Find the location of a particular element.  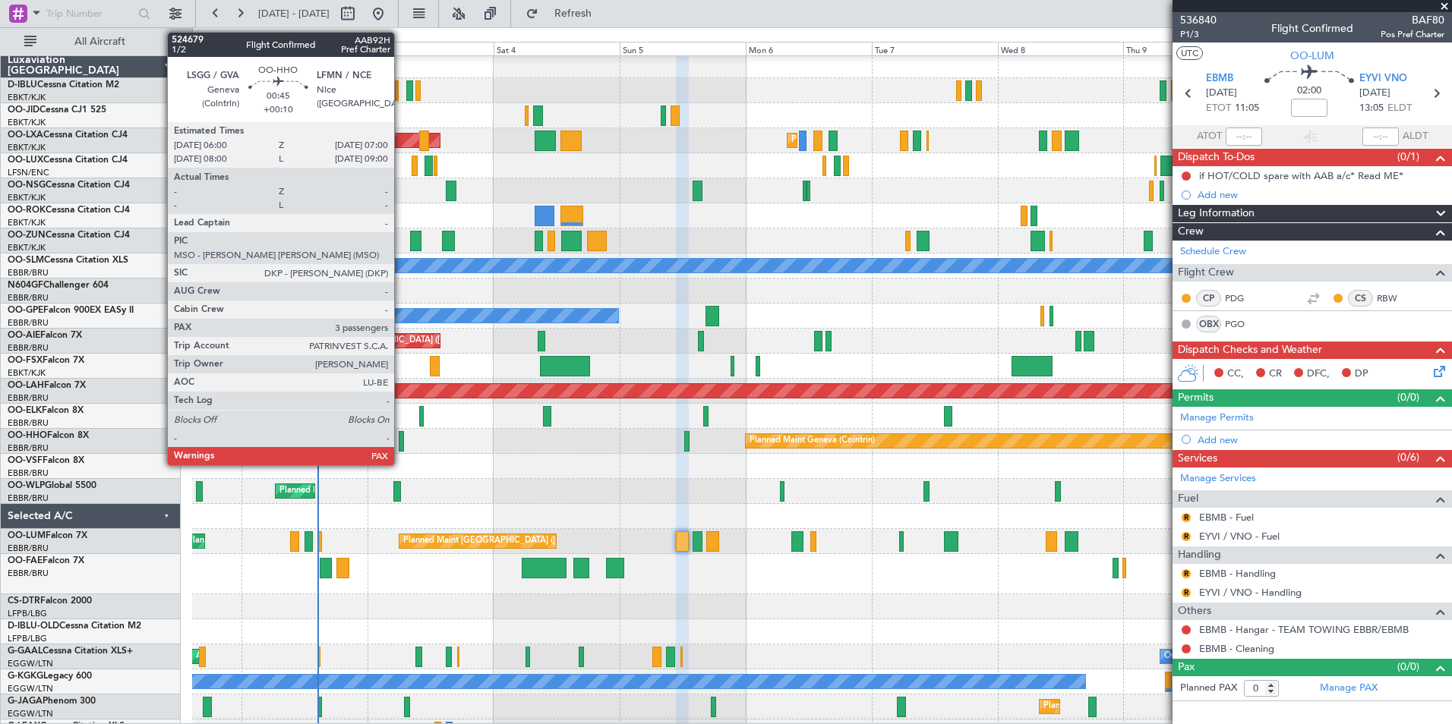

span: Pos Pref Charter is located at coordinates (1412, 34).